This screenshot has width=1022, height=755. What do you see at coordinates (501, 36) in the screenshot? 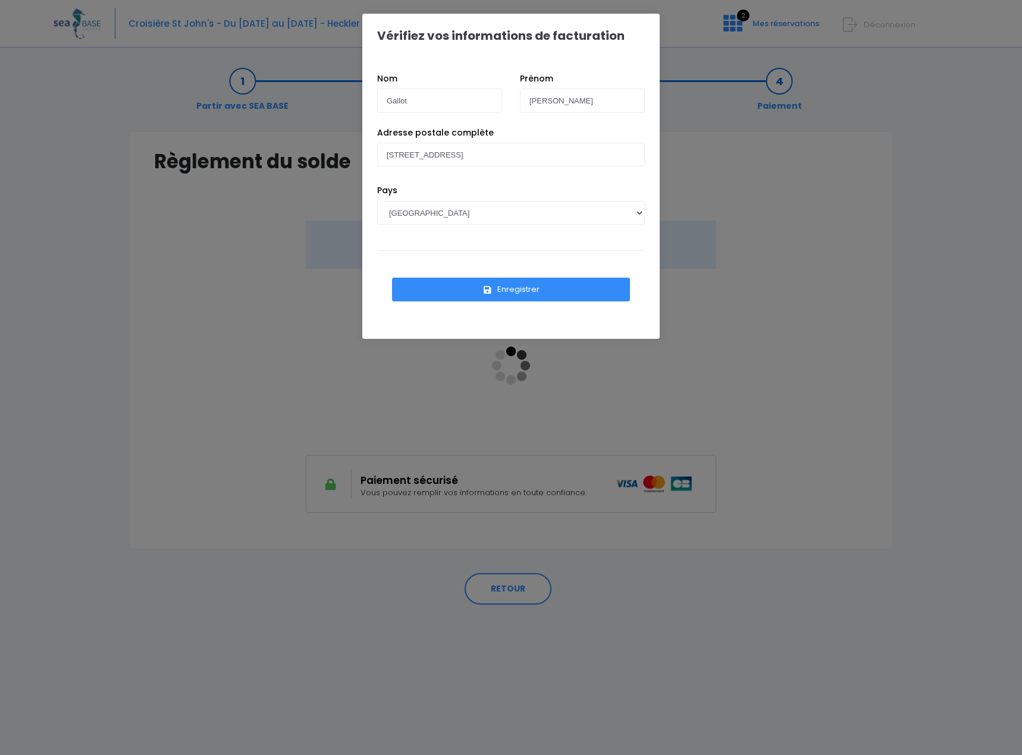
I see `h1: Vérifiez vos informations de facturation` at bounding box center [501, 36].